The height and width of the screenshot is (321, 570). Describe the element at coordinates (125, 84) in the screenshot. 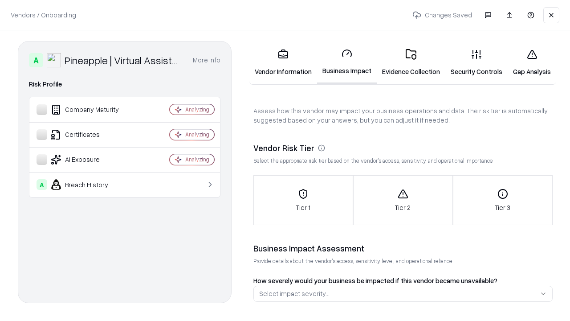

I see `div: Risk Profile` at that location.